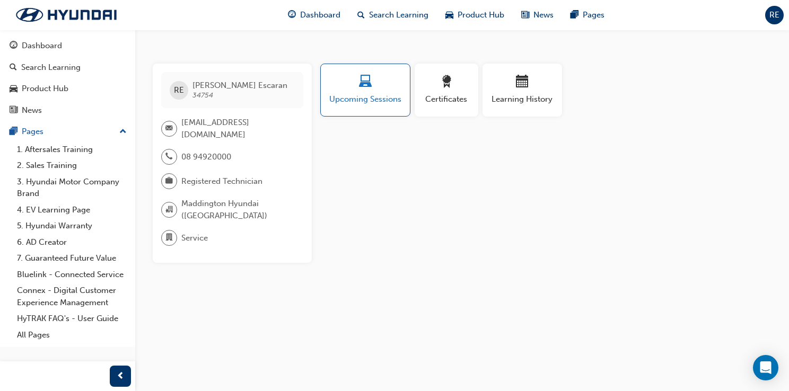  I want to click on span: briefcase-icon, so click(169, 181).